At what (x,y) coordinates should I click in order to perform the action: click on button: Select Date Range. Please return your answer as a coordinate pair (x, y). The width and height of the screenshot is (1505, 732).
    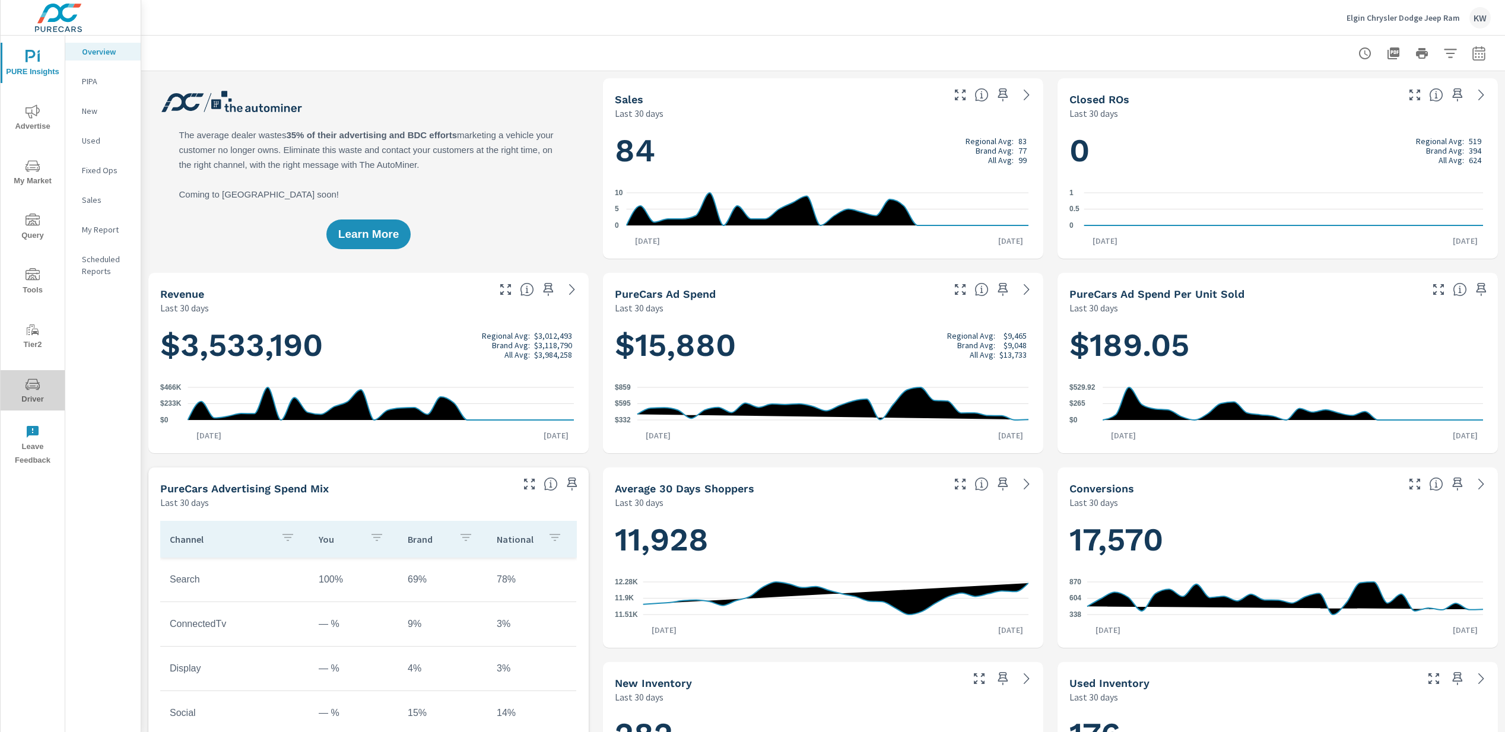
    Looking at the image, I should click on (1479, 53).